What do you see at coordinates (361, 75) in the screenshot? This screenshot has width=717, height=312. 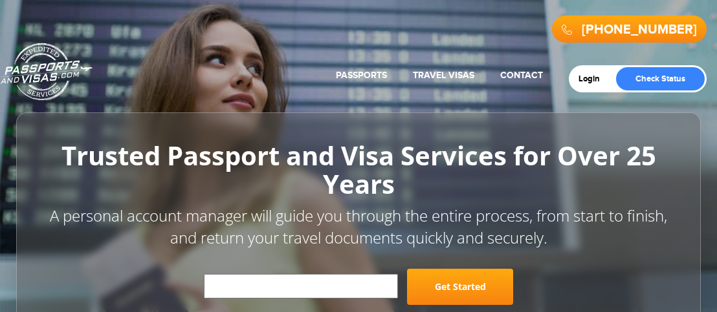 I see `a: Passports` at bounding box center [361, 75].